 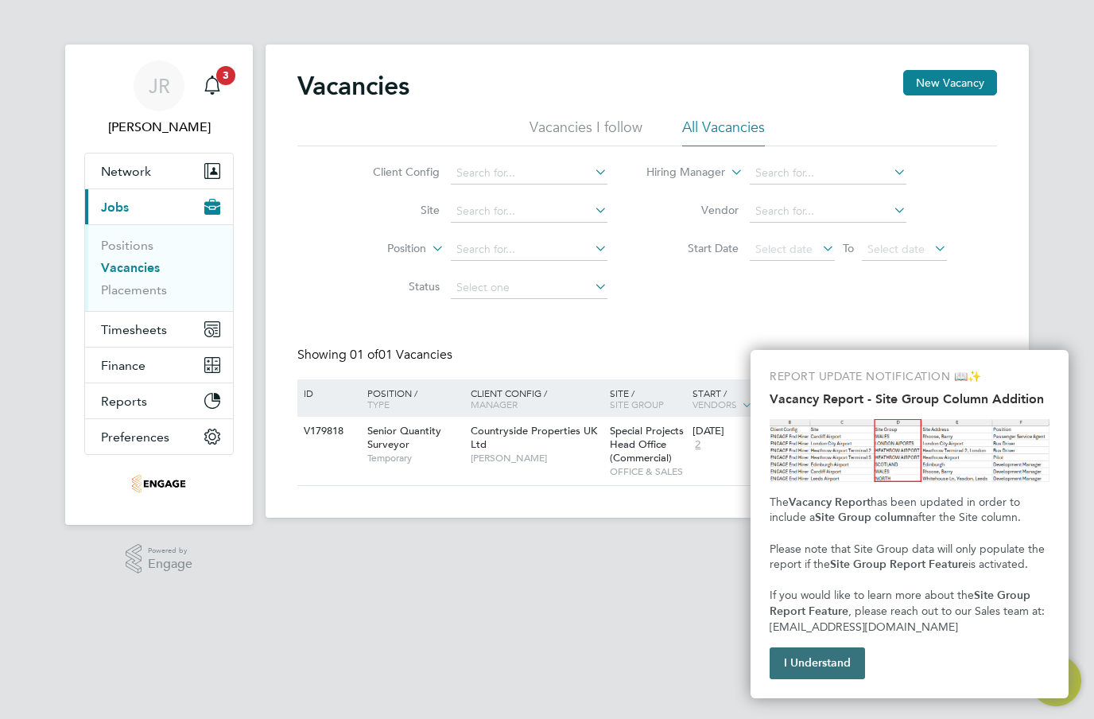 What do you see at coordinates (494, 404) in the screenshot?
I see `span: Manager` at bounding box center [494, 404].